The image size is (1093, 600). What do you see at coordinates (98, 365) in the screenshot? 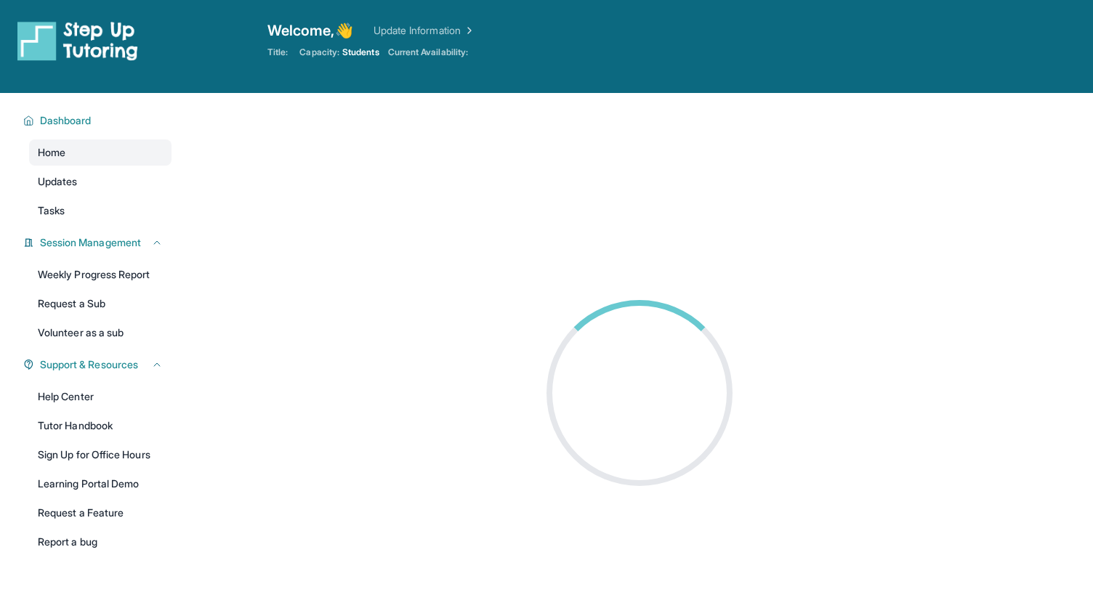
I see `button: Support & Resources` at bounding box center [98, 365].